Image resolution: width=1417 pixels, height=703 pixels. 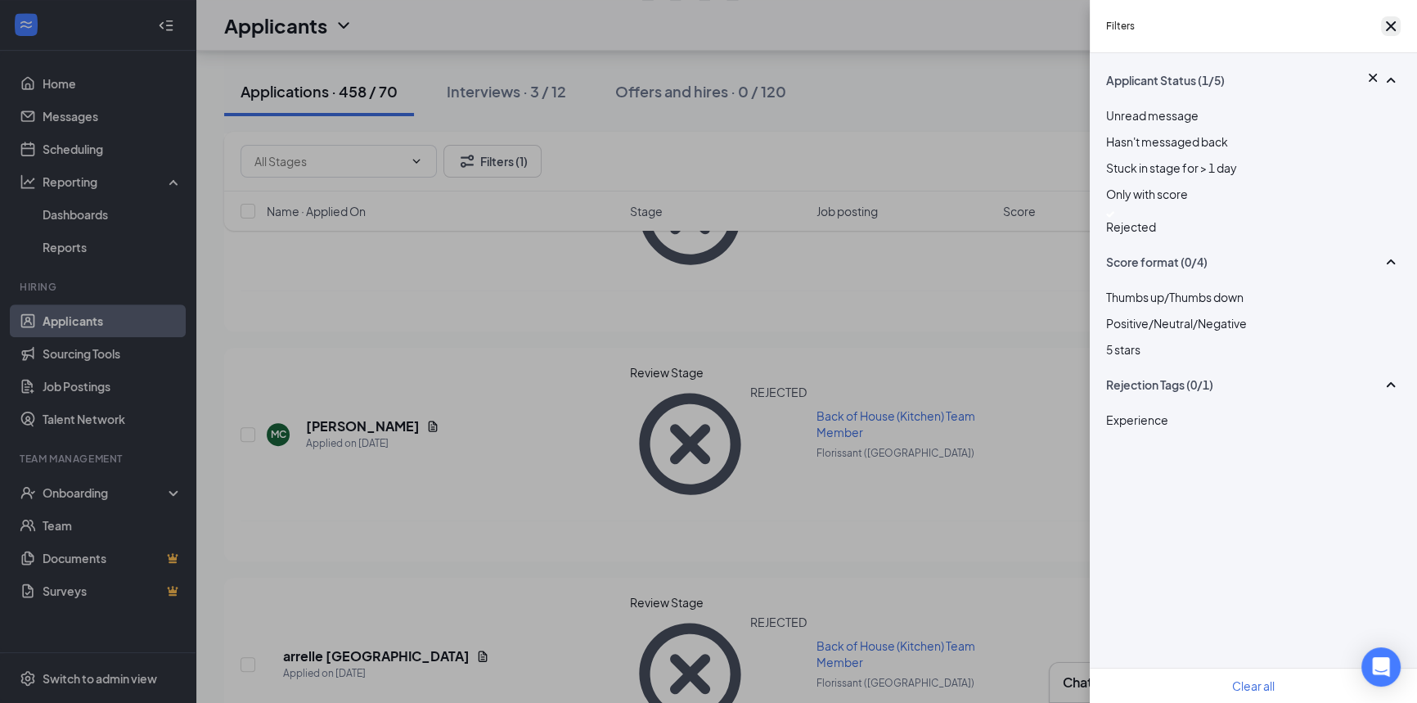 I want to click on span: Experience, so click(x=1137, y=420).